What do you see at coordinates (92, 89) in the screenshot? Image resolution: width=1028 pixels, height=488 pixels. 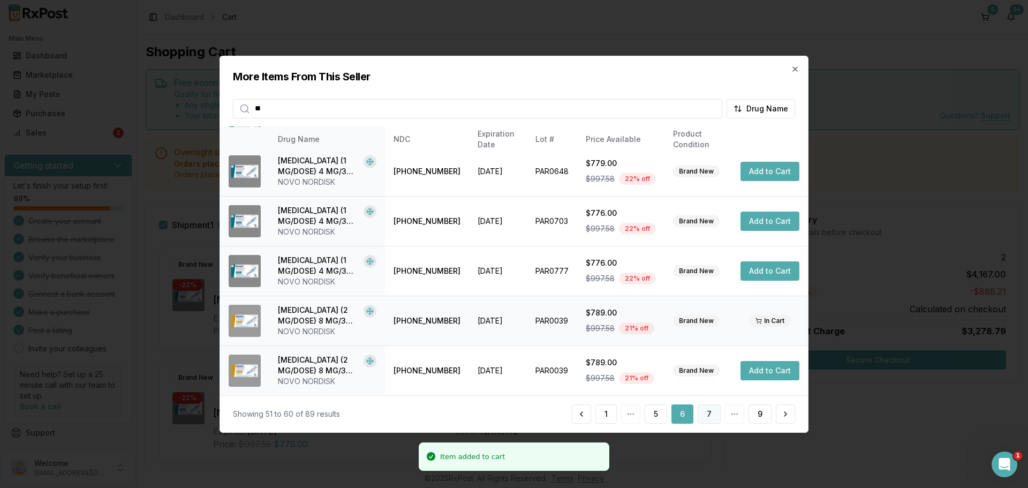 I see `div: Wanted to check in to see if you needed help with setting up your sale?` at bounding box center [92, 89].